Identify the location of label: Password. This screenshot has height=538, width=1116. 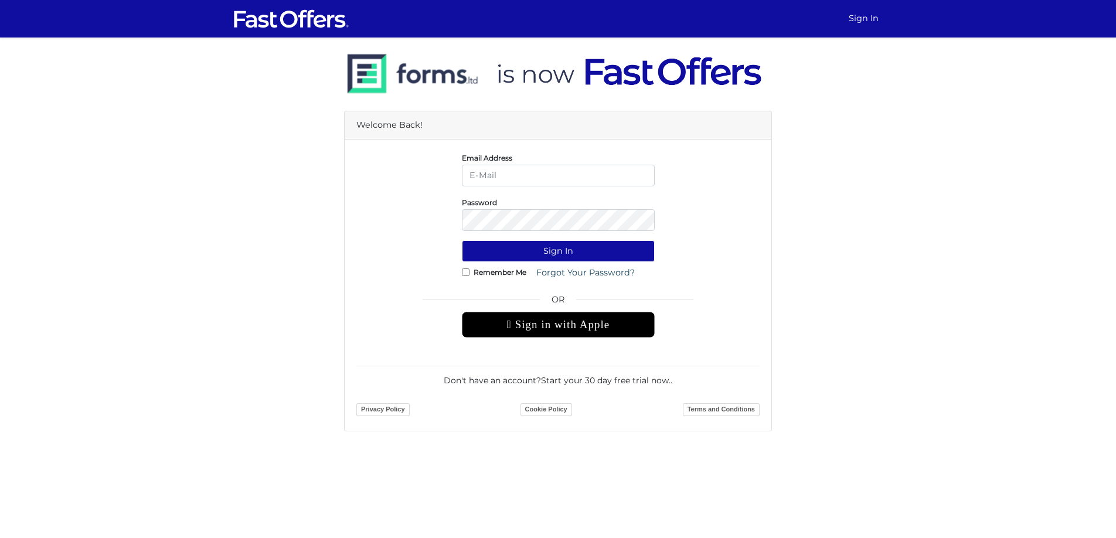
(479, 202).